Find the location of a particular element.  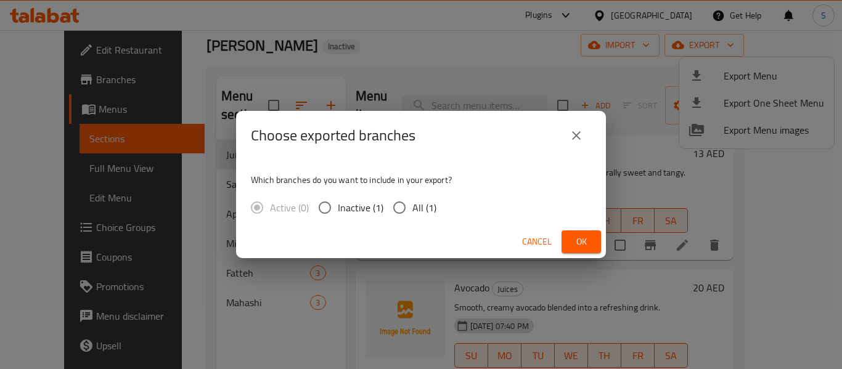

span: Cancel is located at coordinates (537, 242).